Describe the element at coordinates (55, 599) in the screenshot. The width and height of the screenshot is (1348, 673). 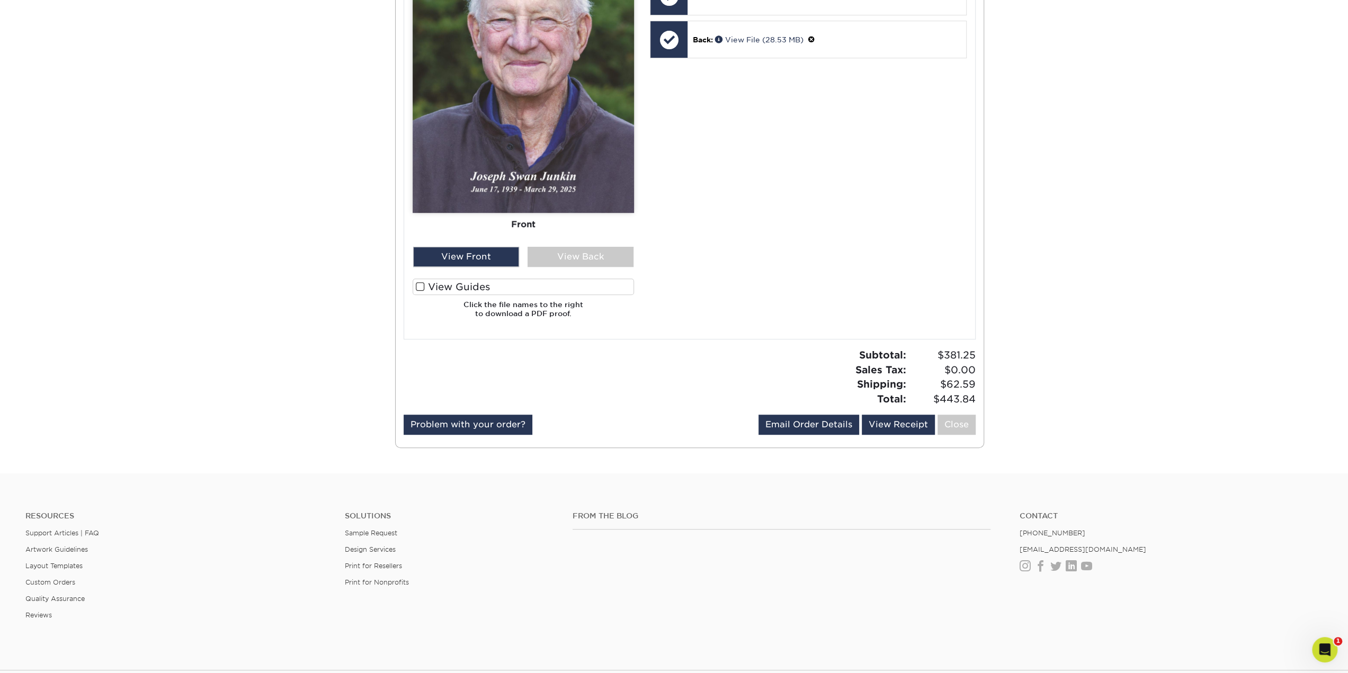
I see `a: Quality Assurance` at that location.